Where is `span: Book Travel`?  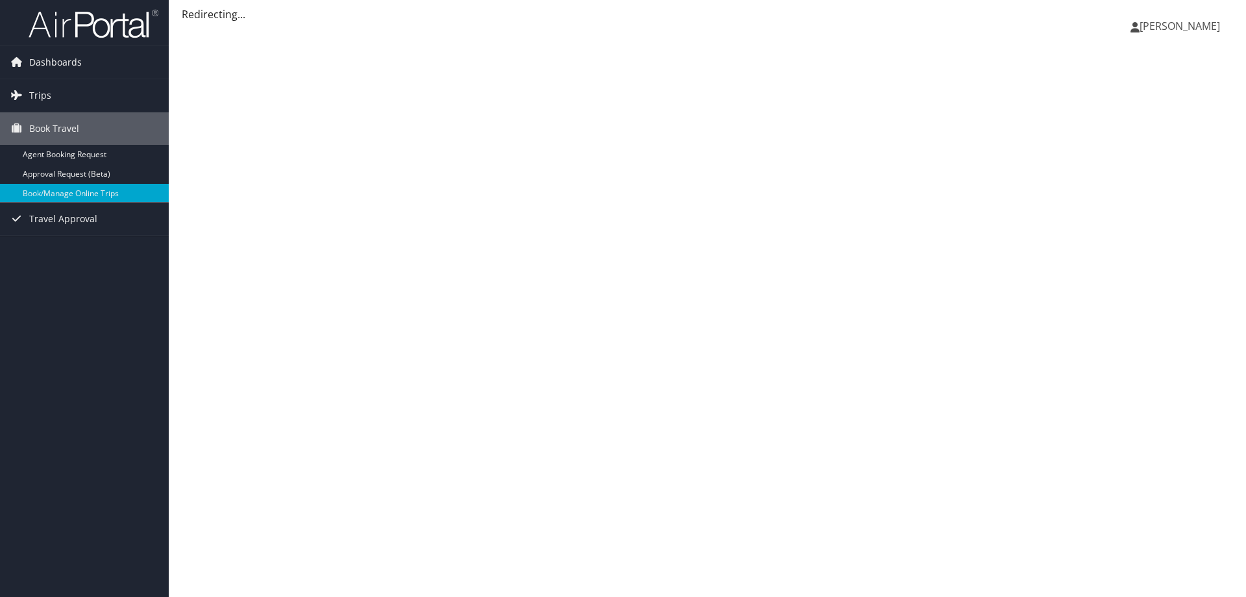 span: Book Travel is located at coordinates (54, 129).